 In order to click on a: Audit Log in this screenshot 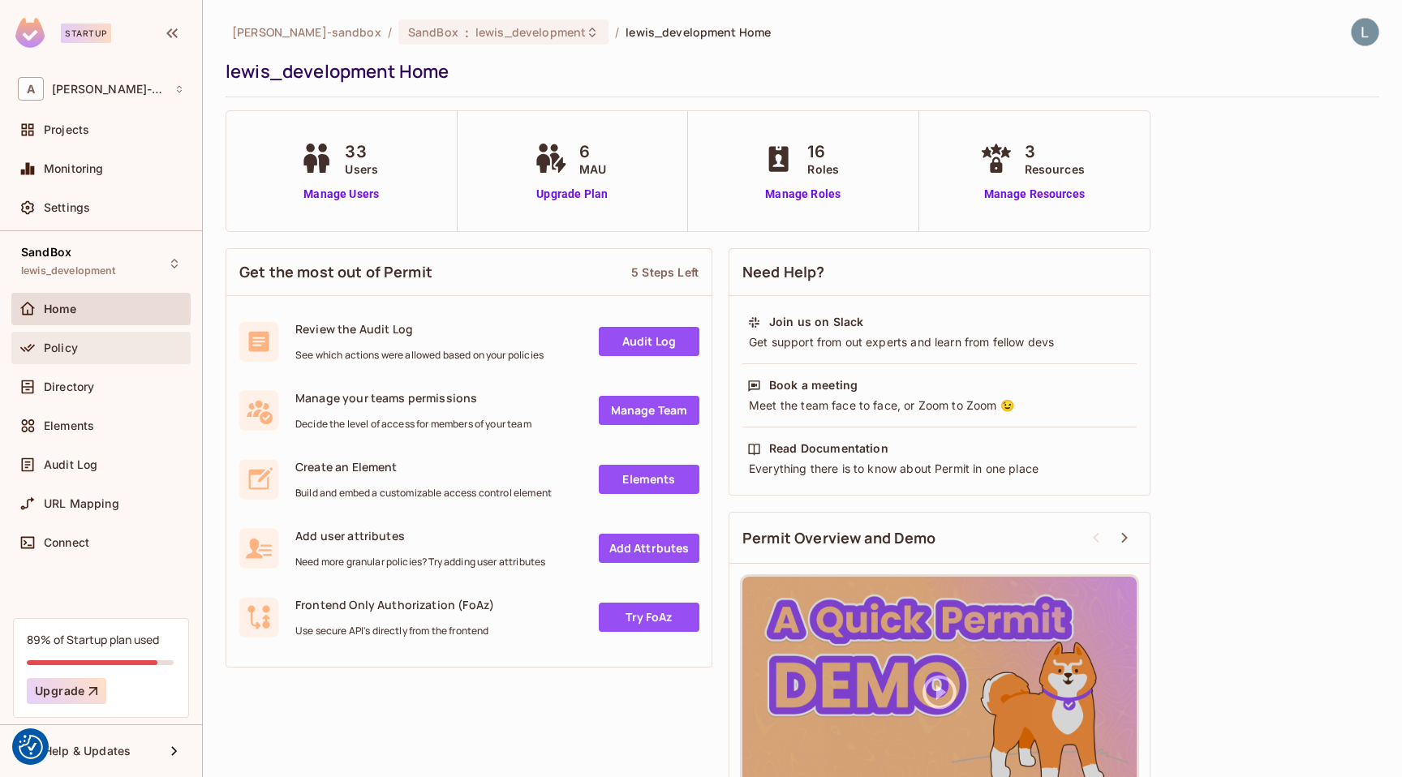, I will do `click(649, 342)`.